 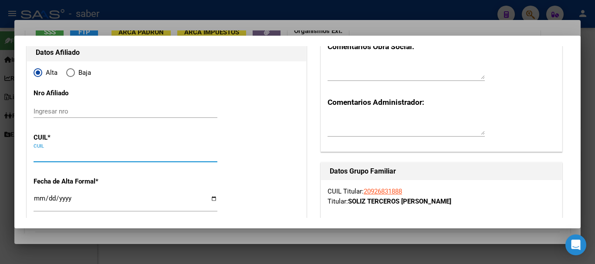 What do you see at coordinates (576, 245) in the screenshot?
I see `div: Open Intercom Messenger` at bounding box center [576, 245].